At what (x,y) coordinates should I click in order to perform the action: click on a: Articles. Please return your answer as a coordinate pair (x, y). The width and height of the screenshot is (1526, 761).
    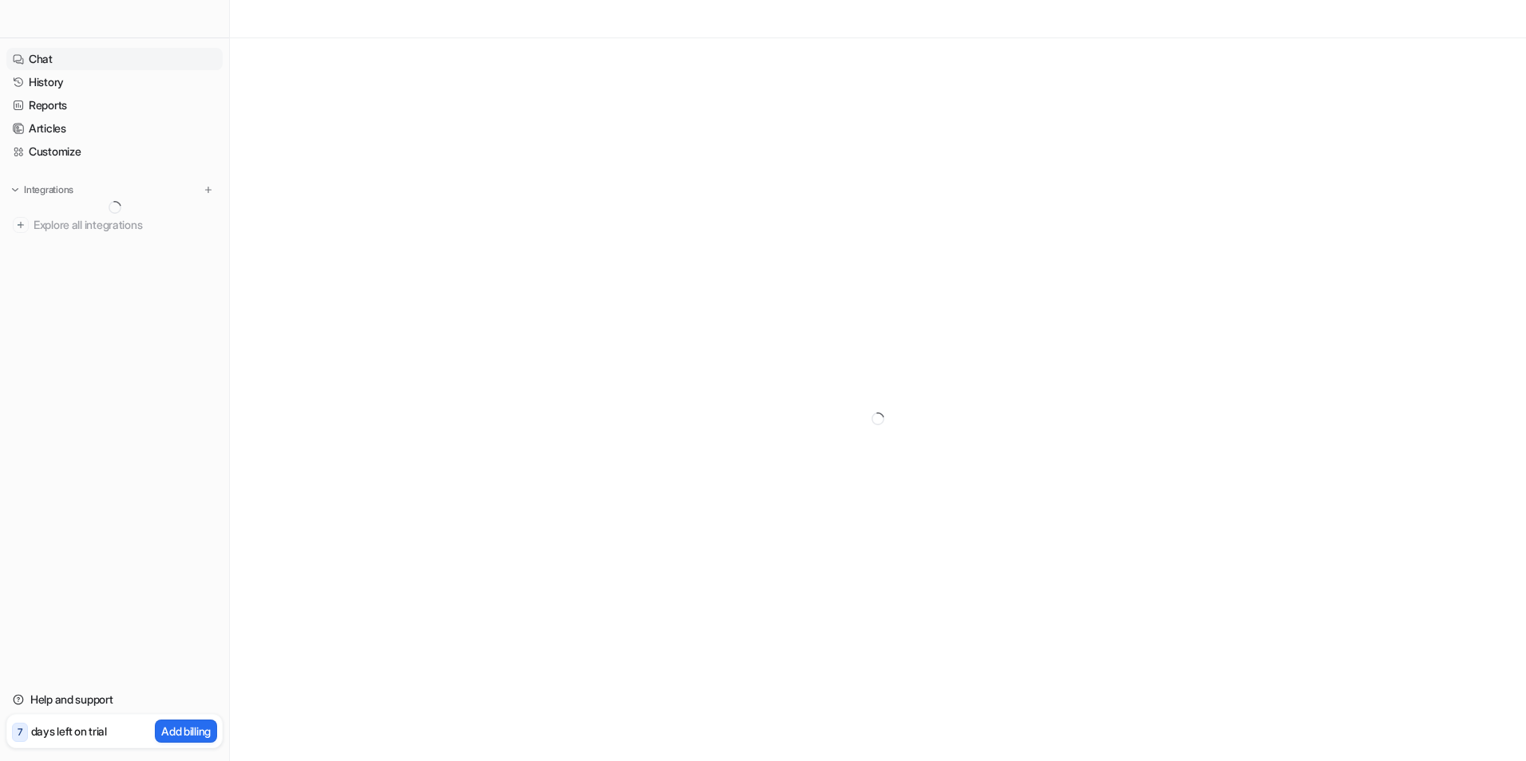
    Looking at the image, I should click on (114, 128).